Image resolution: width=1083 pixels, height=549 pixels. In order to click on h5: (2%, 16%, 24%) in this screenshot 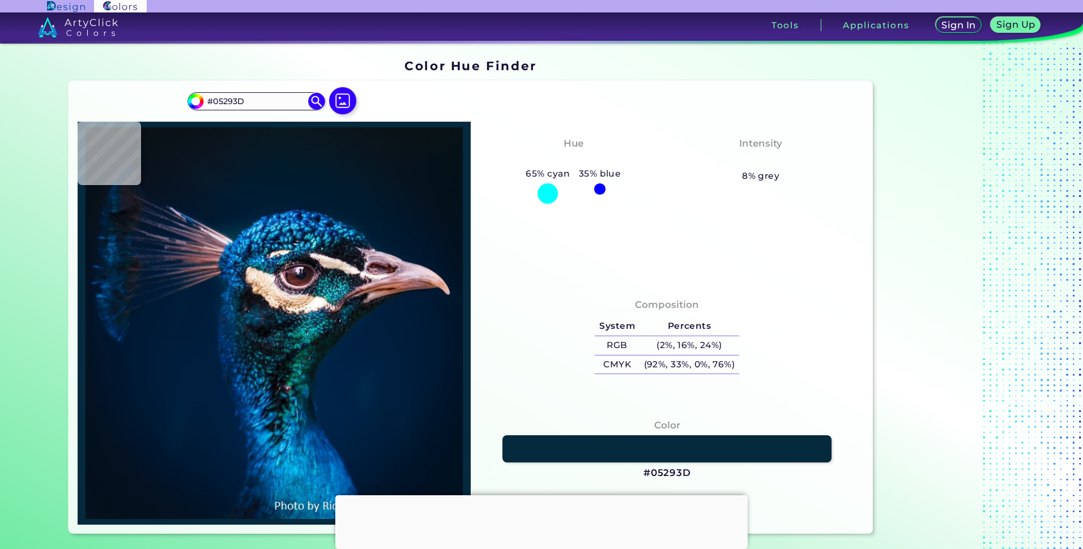, I will do `click(689, 345)`.